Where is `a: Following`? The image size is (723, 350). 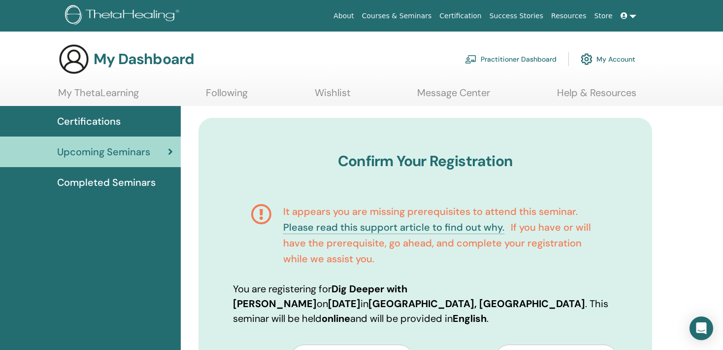
a: Following is located at coordinates (227, 96).